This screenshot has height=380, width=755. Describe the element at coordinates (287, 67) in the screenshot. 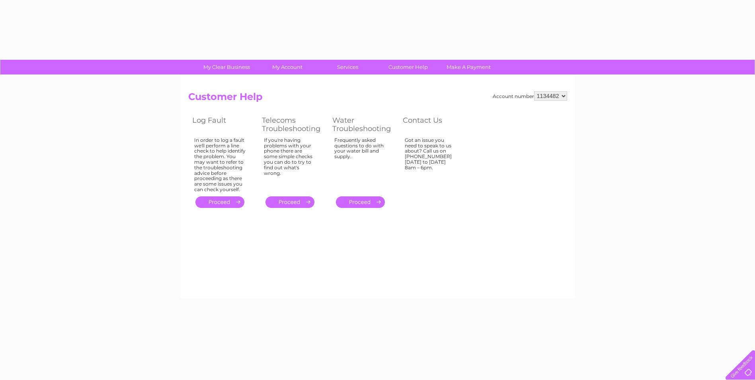

I see `a: My Account` at that location.